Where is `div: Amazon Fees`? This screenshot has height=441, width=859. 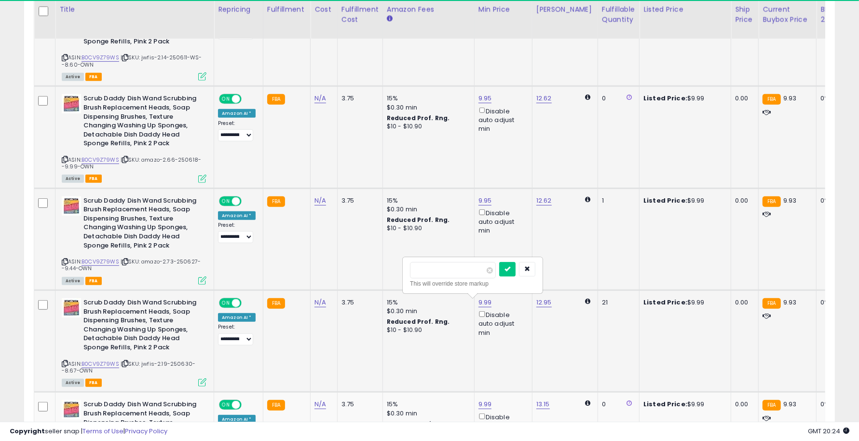
div: Amazon Fees is located at coordinates (428, 9).